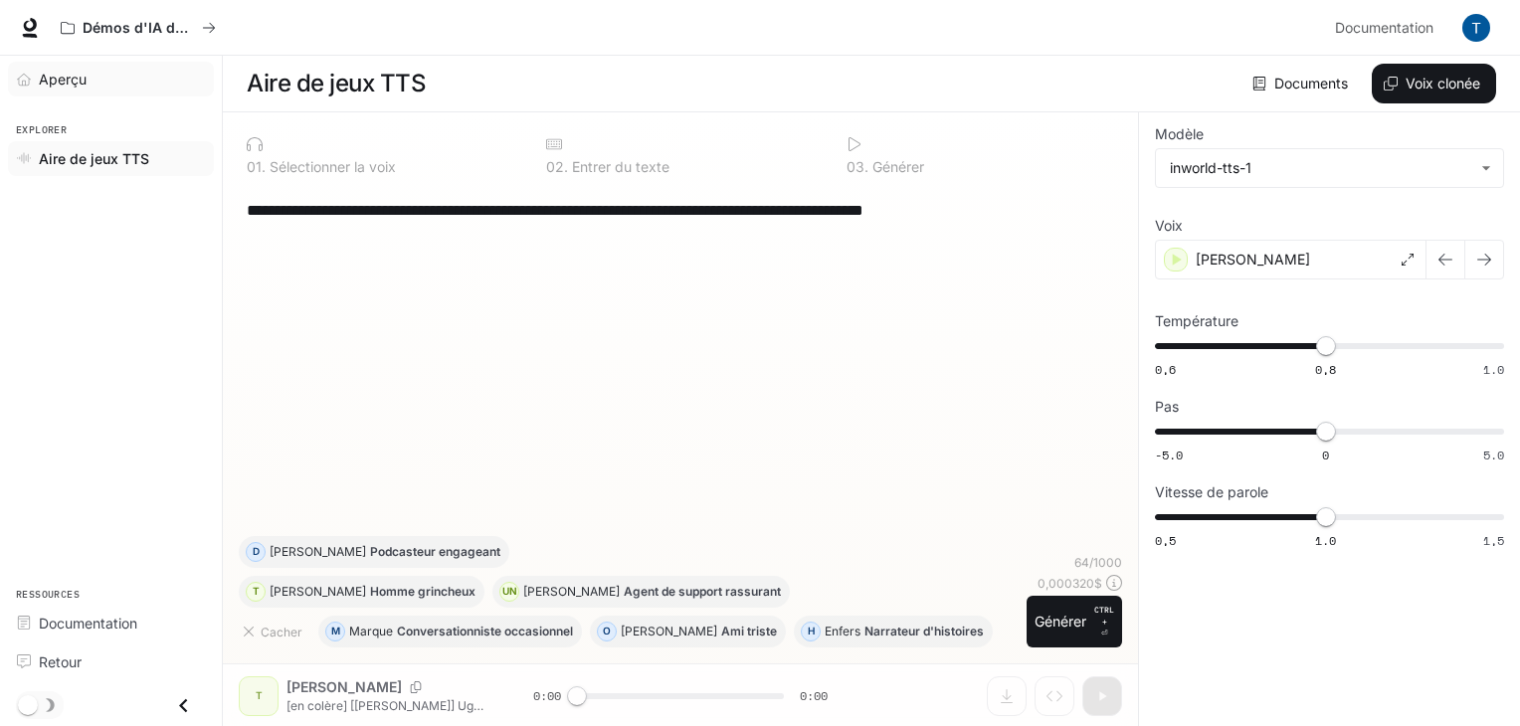 The height and width of the screenshot is (726, 1520). What do you see at coordinates (621, 166) in the screenshot?
I see `font: Entrer du texte` at bounding box center [621, 166].